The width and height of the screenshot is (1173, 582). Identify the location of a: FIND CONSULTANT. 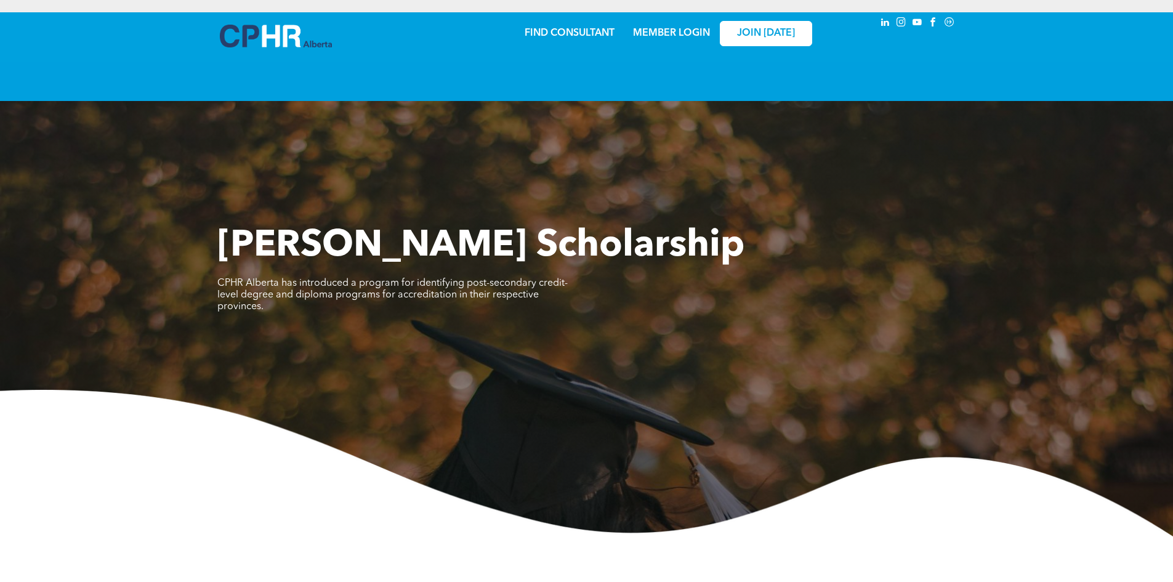
(570, 33).